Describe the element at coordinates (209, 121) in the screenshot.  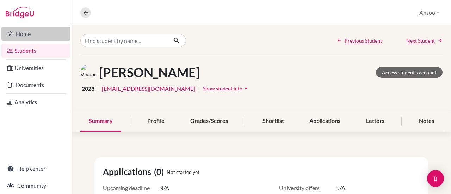
I see `div: Grades/Scores` at that location.